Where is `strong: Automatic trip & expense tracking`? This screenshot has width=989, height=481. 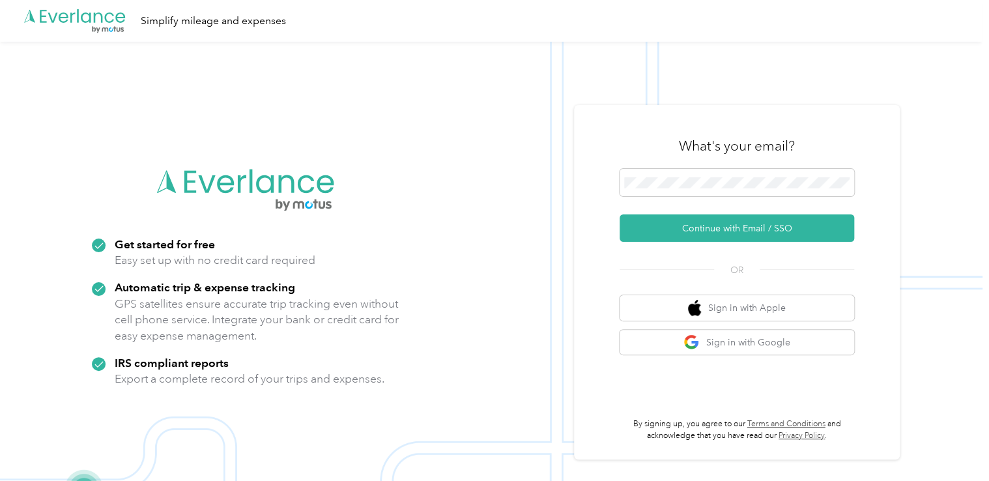
strong: Automatic trip & expense tracking is located at coordinates (204, 287).